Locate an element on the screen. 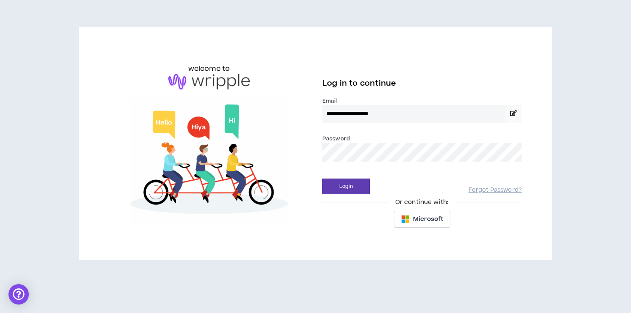 The height and width of the screenshot is (313, 631). a: Forgot Password? is located at coordinates (495, 190).